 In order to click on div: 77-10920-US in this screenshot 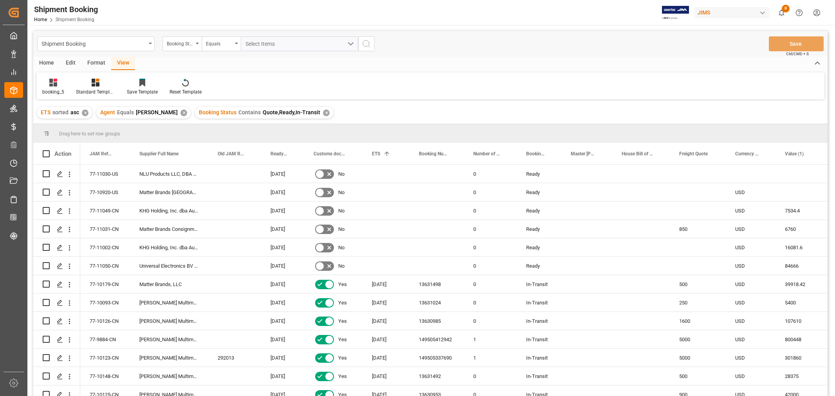, I will do `click(105, 192)`.